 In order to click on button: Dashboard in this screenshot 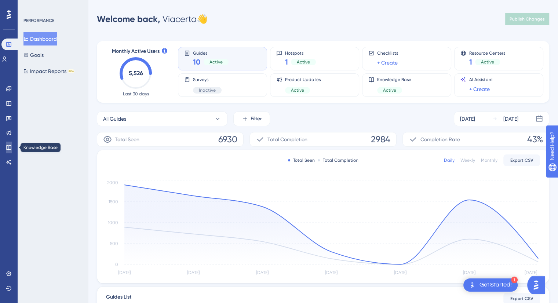, I will do `click(40, 39)`.